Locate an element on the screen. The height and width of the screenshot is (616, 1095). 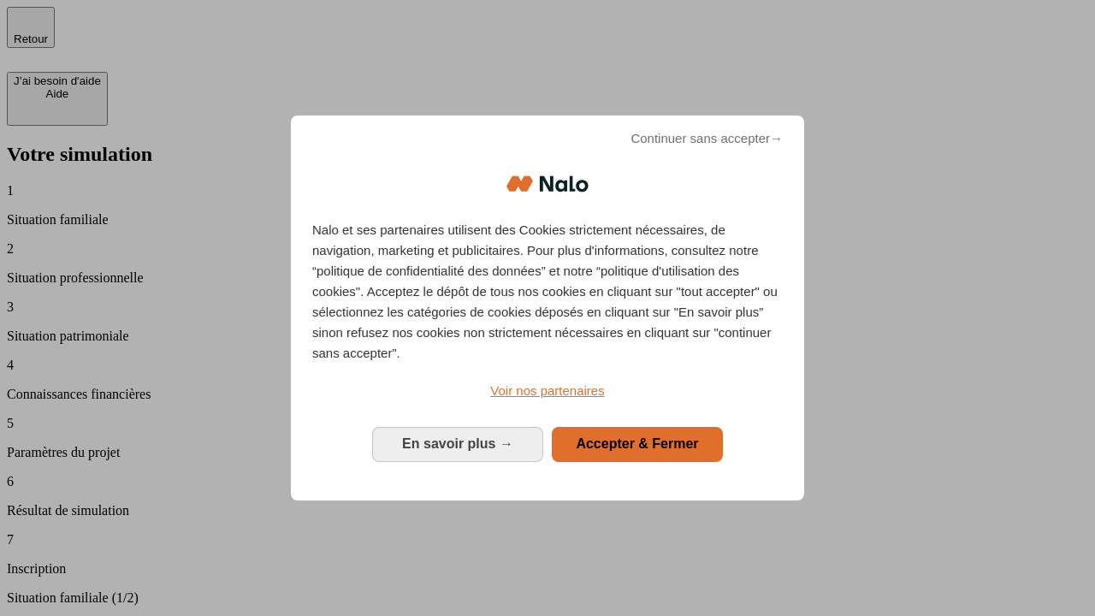
img: Logo is located at coordinates (547, 184).